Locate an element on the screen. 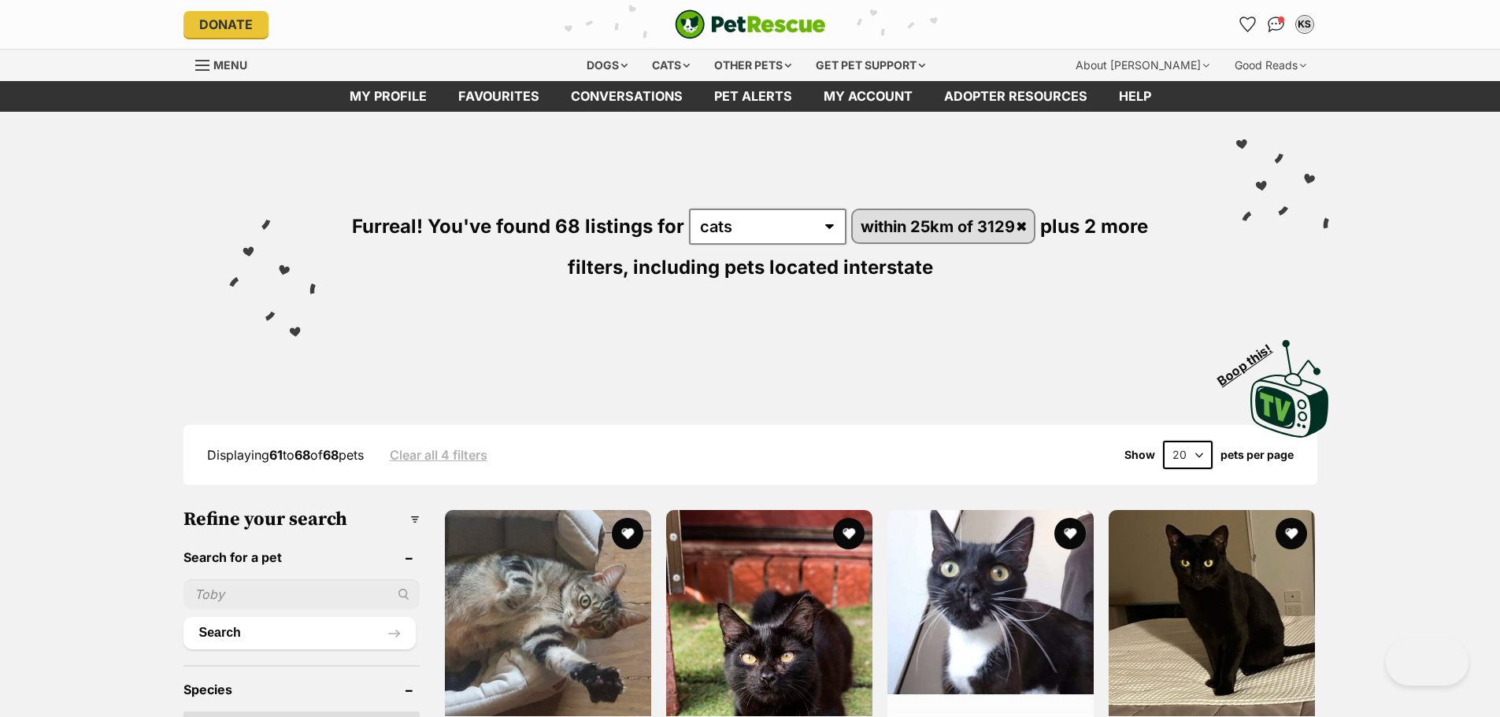 The image size is (1500, 717). img: Oreo - Domestic Short Hair (DSH) Cat is located at coordinates (991, 613).